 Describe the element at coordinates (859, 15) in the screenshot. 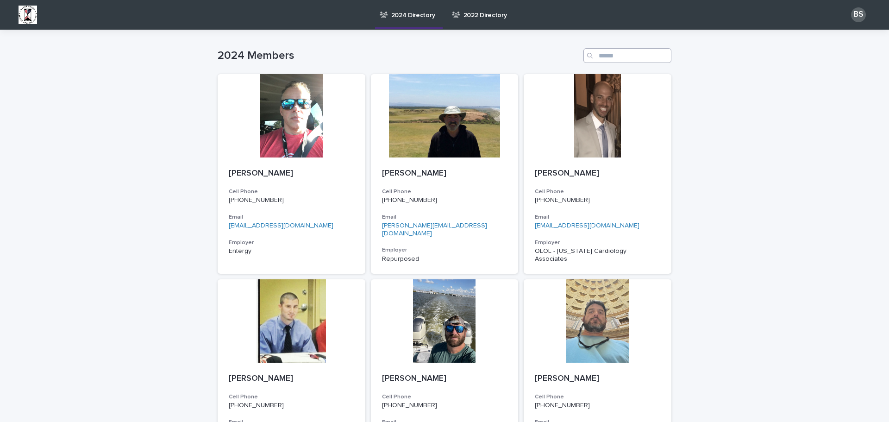

I see `div: BS` at that location.